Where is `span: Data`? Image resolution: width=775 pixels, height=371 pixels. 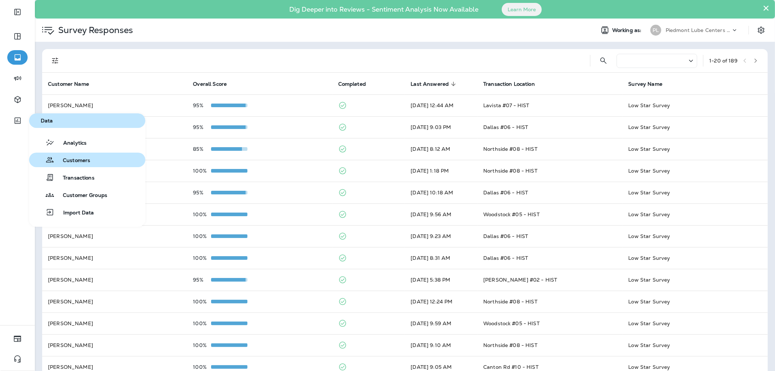 span: Data is located at coordinates (87, 121).